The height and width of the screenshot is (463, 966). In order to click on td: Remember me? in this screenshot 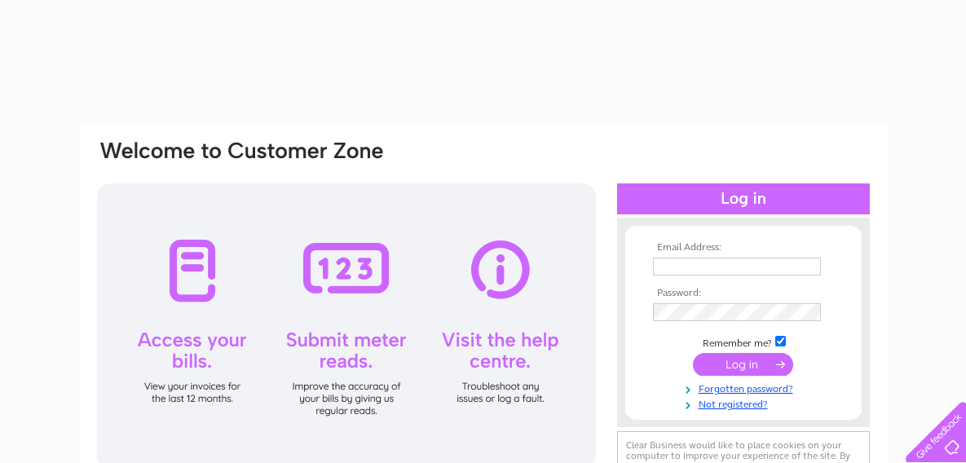, I will do `click(744, 342)`.